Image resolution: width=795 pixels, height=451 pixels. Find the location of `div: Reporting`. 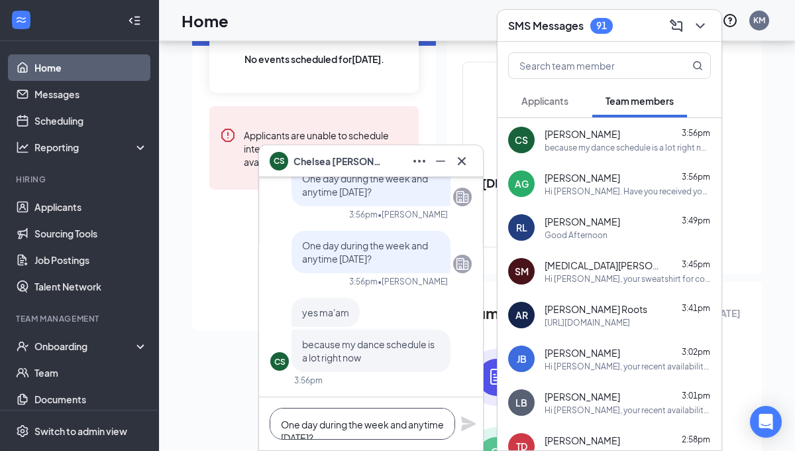

div: Reporting is located at coordinates (91, 147).